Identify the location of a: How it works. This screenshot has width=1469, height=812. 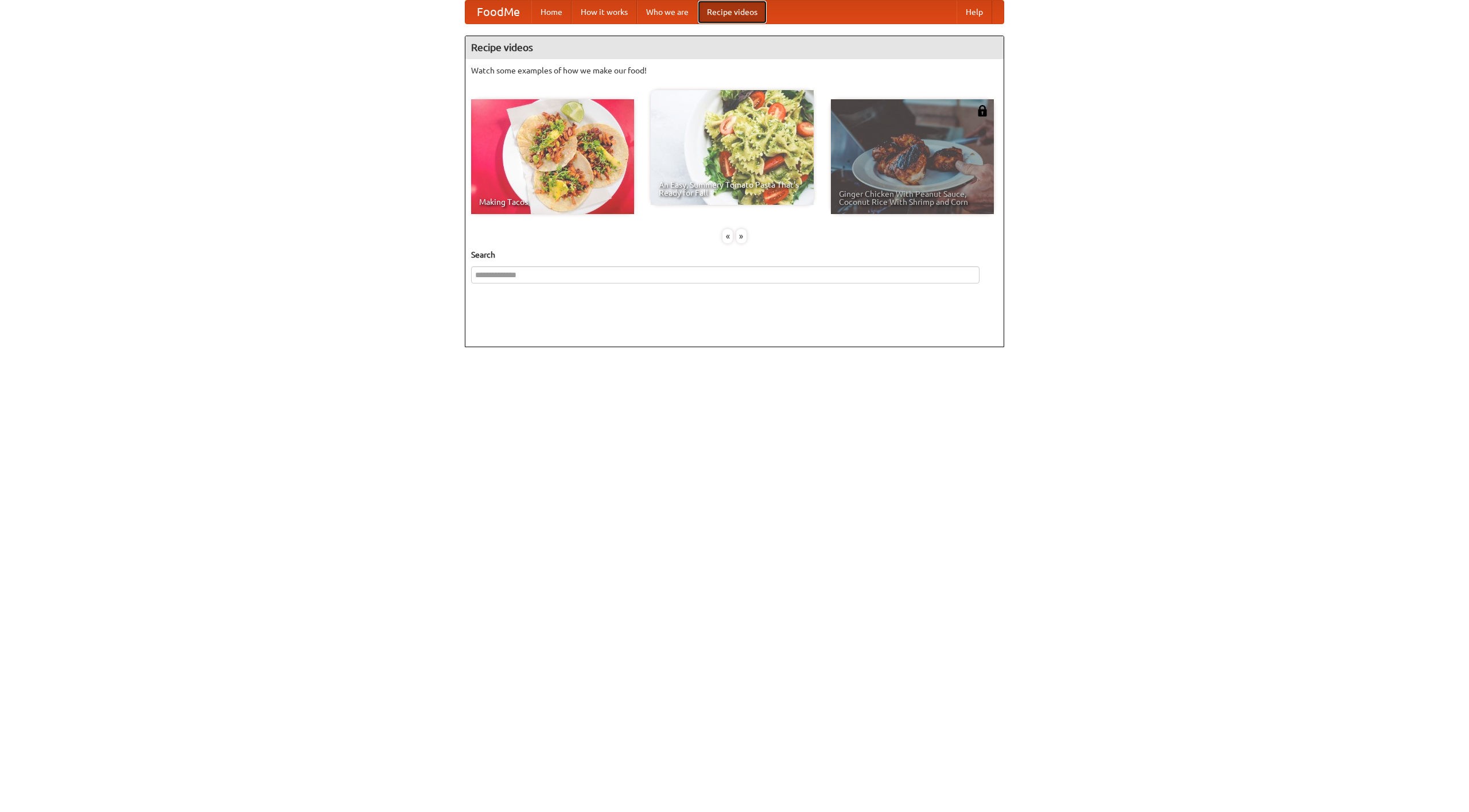
(604, 12).